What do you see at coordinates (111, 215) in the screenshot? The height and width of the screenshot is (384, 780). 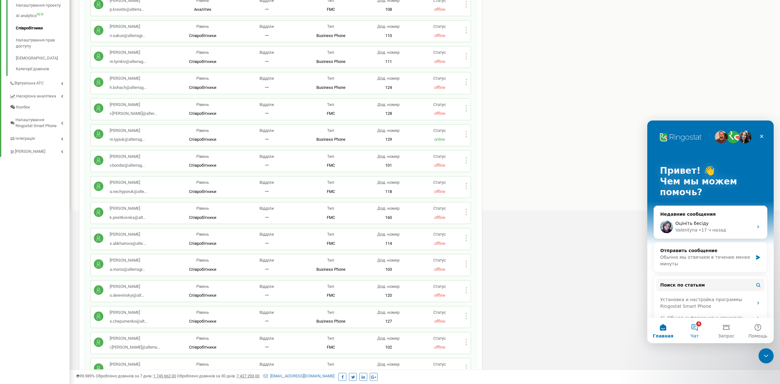 I see `span: Помощь` at bounding box center [111, 215].